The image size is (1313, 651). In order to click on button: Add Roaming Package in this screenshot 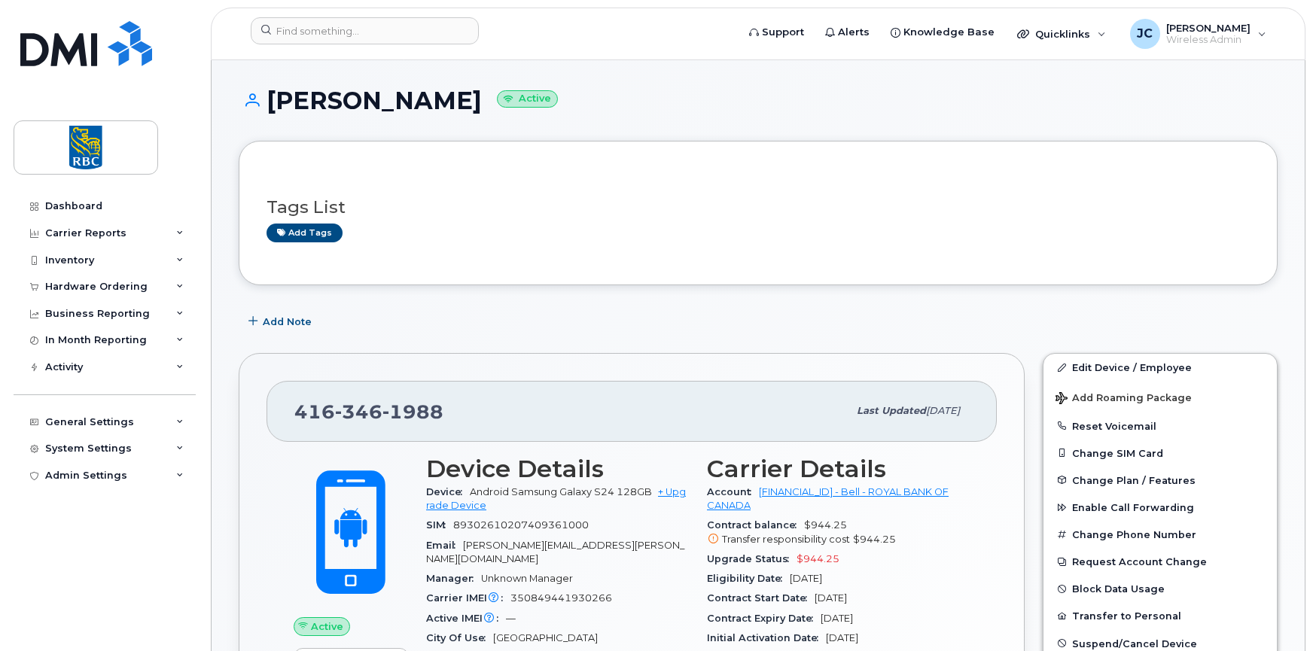, I will do `click(1160, 397)`.